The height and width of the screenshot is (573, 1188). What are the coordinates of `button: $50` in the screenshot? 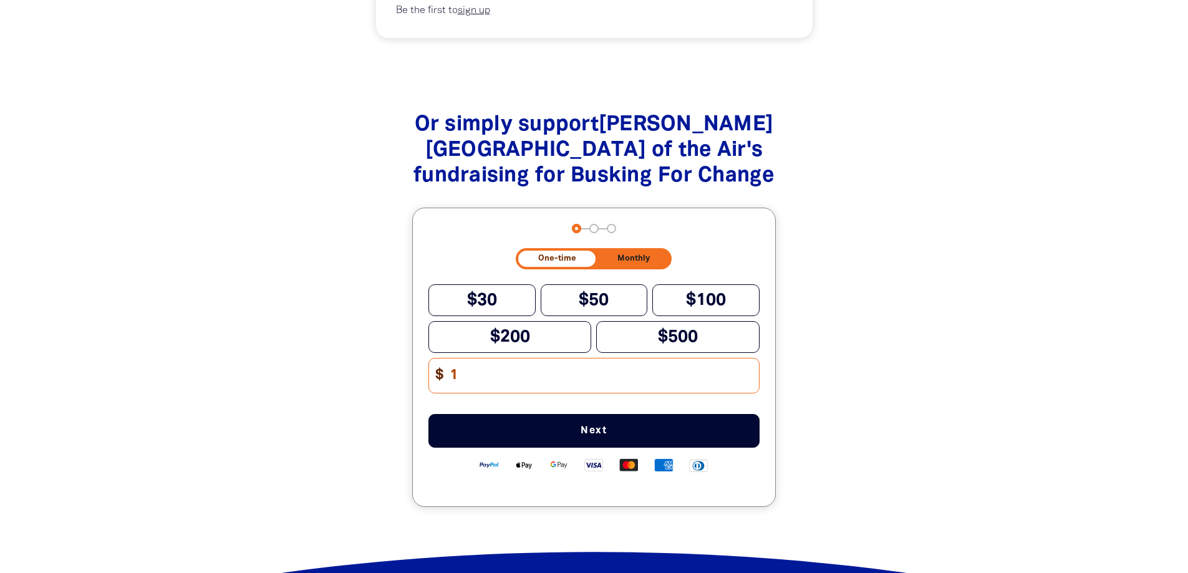 It's located at (594, 300).